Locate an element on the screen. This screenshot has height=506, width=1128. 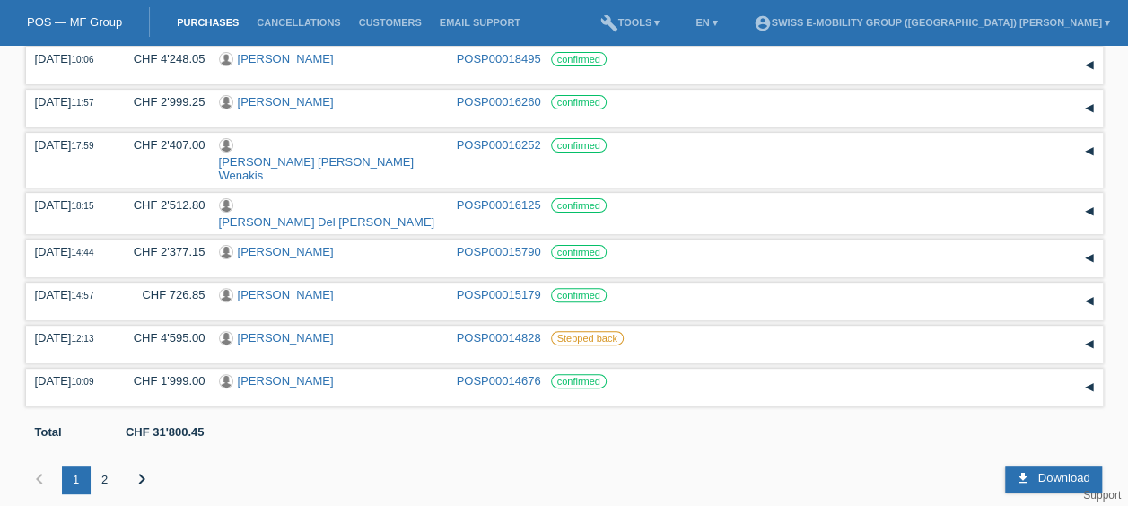
a: Purchases is located at coordinates (207, 22).